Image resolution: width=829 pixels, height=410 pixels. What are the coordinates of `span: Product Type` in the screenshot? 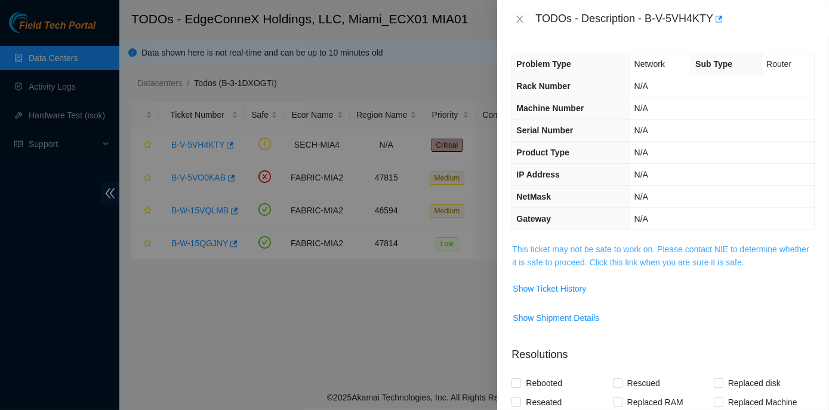 It's located at (543, 152).